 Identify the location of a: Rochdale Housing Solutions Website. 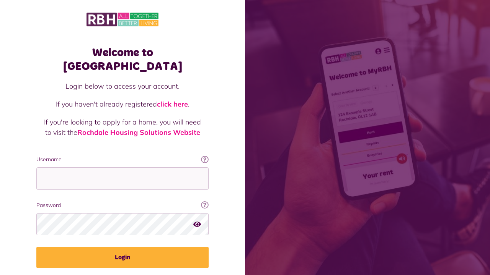
(138, 132).